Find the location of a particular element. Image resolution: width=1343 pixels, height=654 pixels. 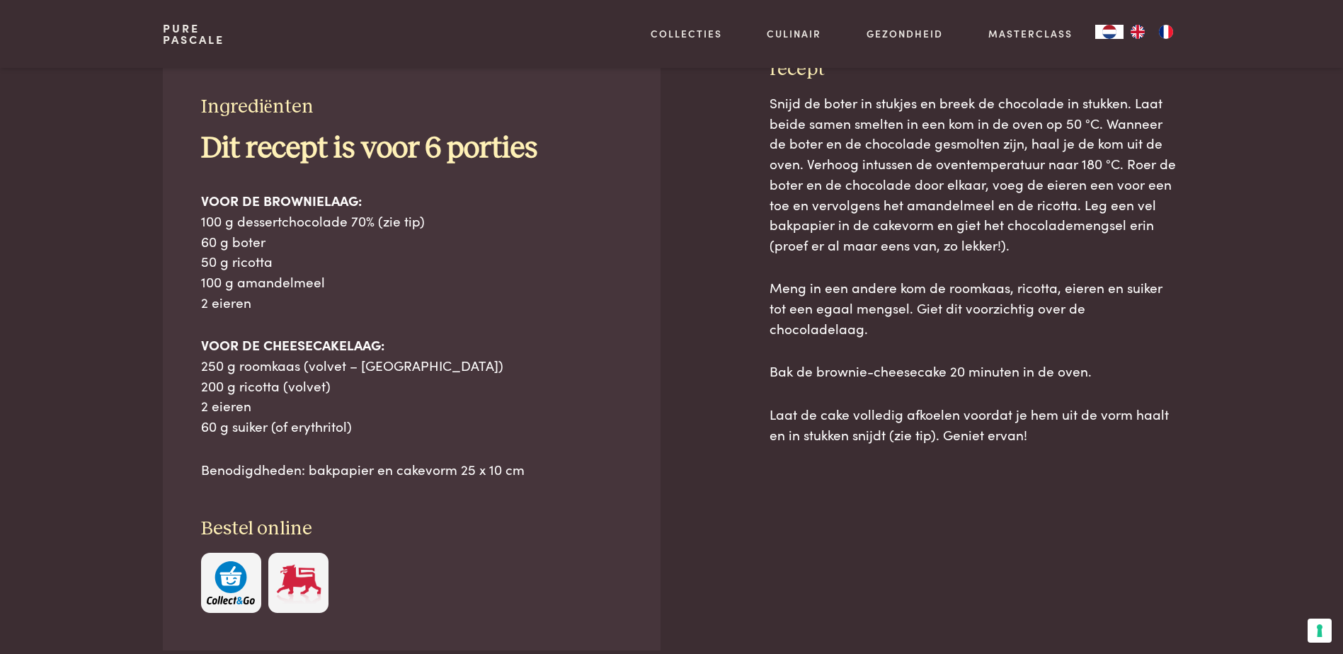

span: 60 g suiker (of erythritol) is located at coordinates (276, 426).